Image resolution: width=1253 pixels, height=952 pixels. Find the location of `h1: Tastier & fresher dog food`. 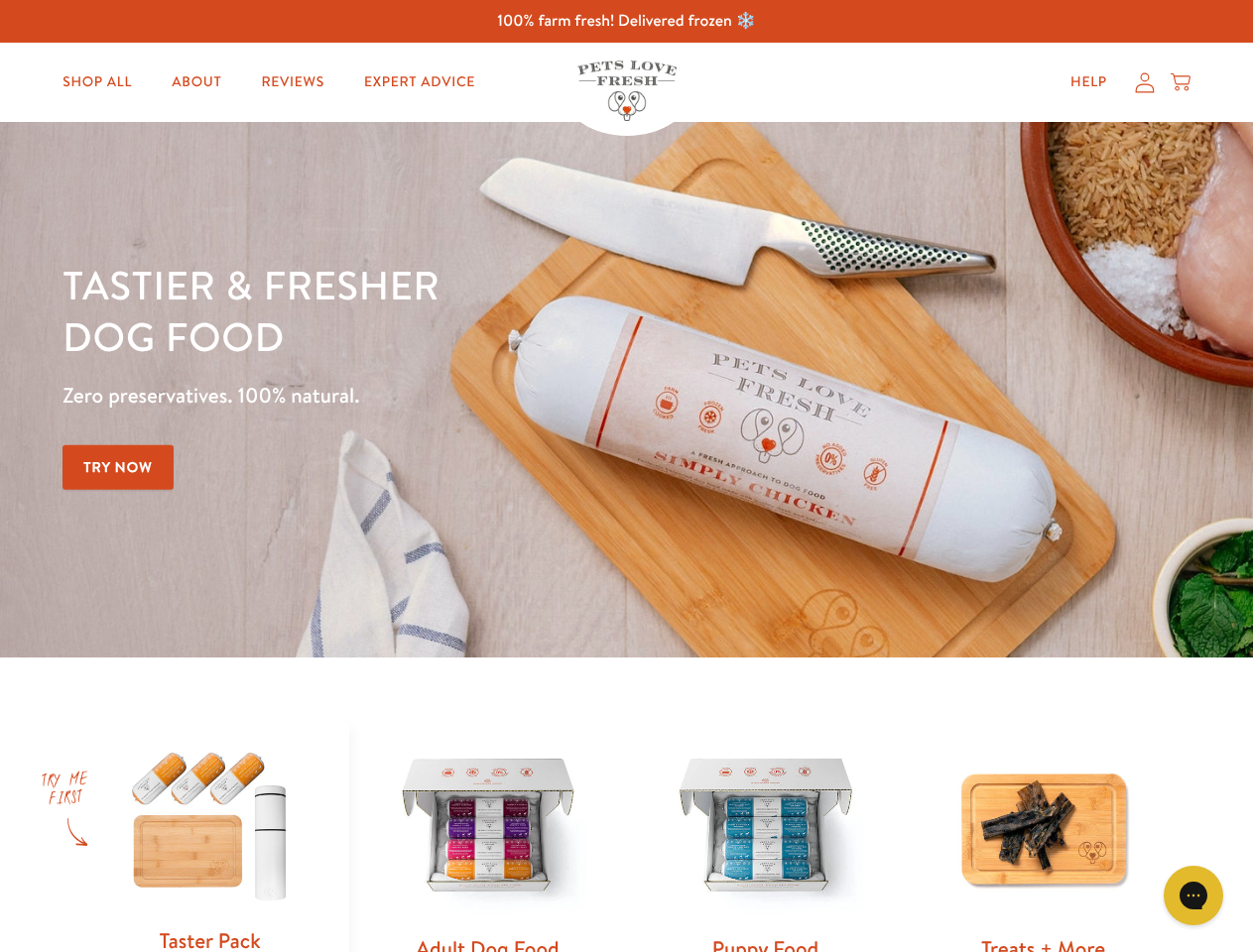

h1: Tastier & fresher dog food is located at coordinates (439, 311).